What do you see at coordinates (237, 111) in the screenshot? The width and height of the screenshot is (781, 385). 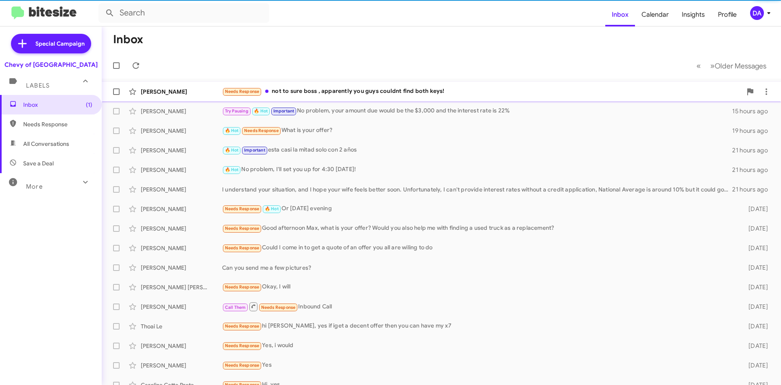 I see `span: Try Pausing` at bounding box center [237, 111].